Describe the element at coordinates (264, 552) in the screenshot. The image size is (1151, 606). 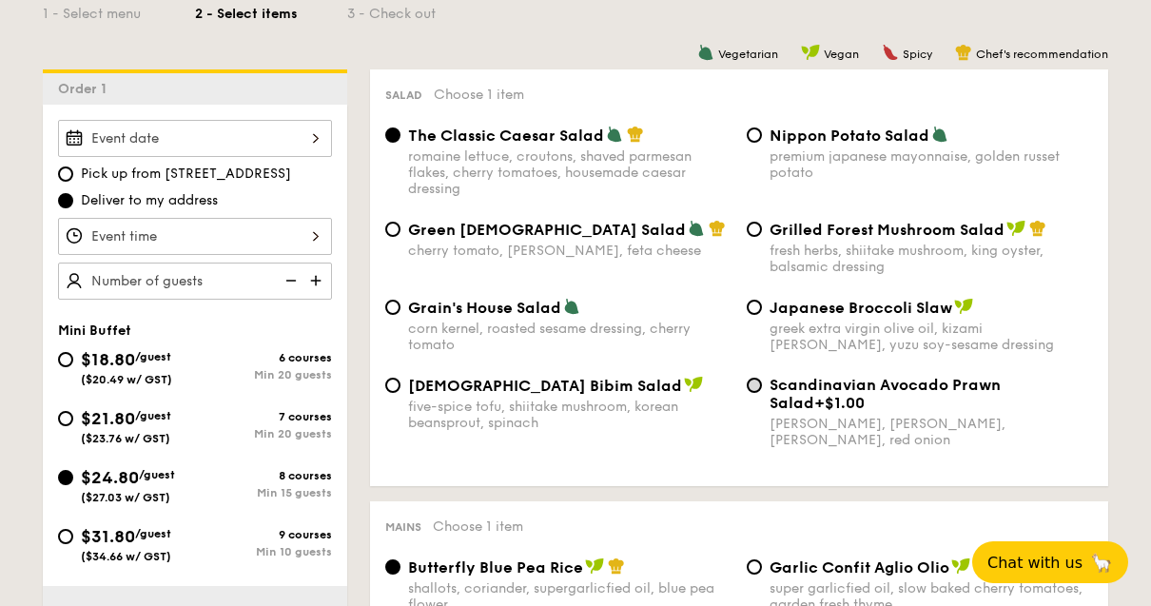
I see `div: Min 10 guests` at that location.